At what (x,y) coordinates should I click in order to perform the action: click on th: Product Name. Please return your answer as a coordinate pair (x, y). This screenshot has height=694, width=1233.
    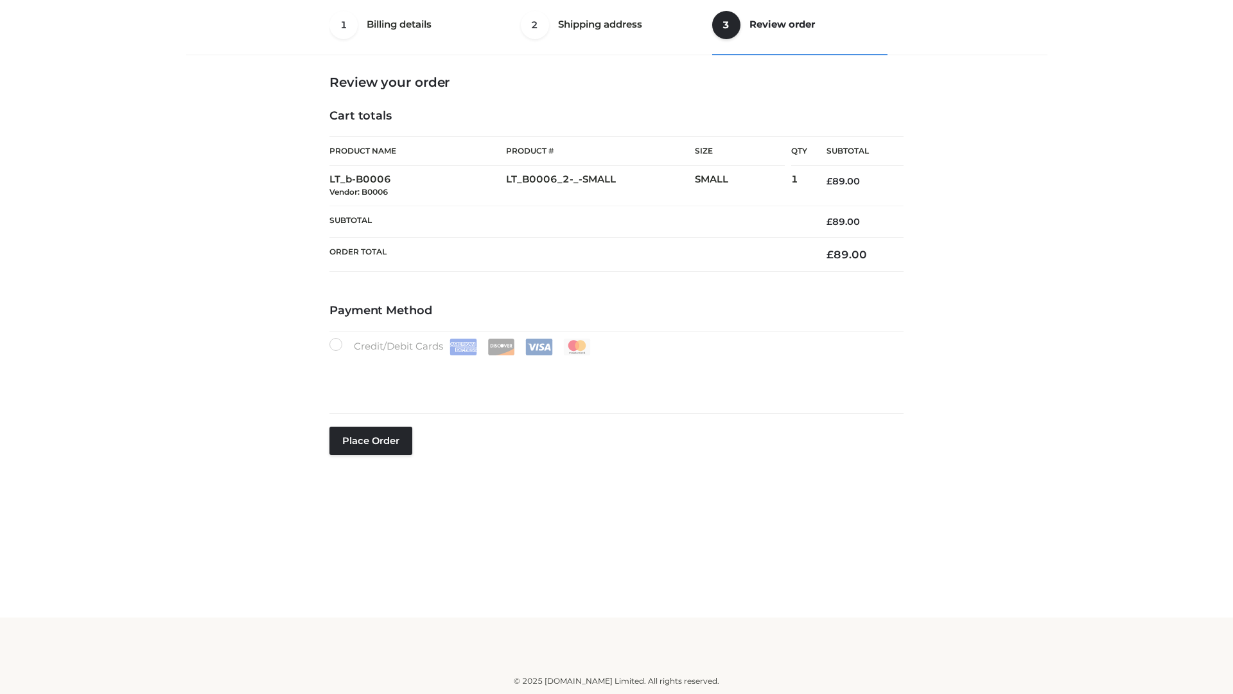
    Looking at the image, I should click on (417, 151).